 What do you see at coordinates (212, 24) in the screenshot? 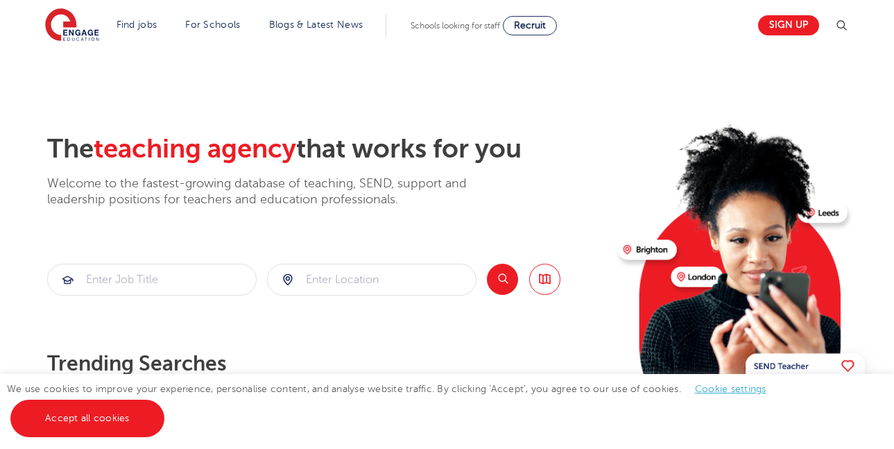
I see `a: For Schools` at bounding box center [212, 24].